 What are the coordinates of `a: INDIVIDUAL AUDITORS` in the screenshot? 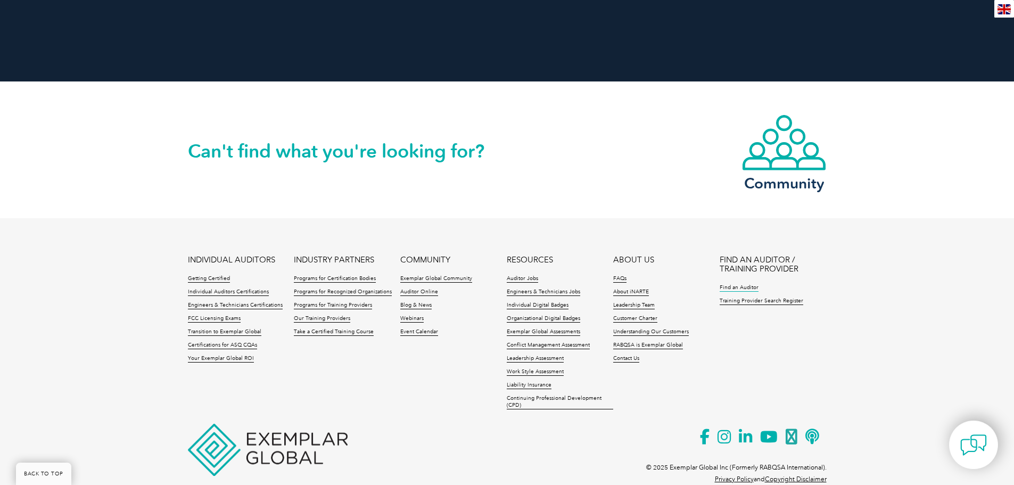 It's located at (232, 260).